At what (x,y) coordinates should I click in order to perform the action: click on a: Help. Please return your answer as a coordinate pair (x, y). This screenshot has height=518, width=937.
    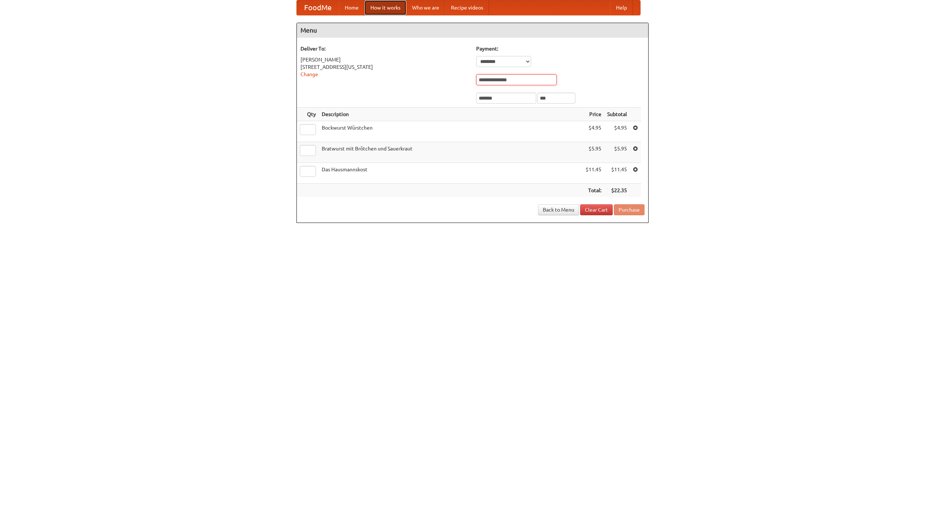
    Looking at the image, I should click on (622, 8).